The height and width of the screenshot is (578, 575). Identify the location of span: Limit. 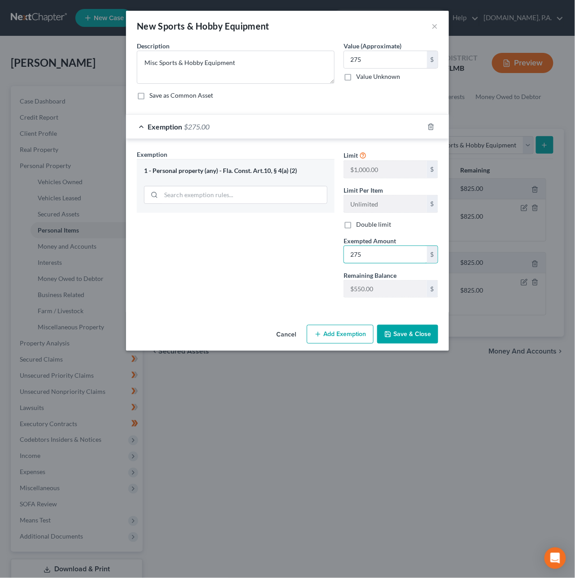
(351, 155).